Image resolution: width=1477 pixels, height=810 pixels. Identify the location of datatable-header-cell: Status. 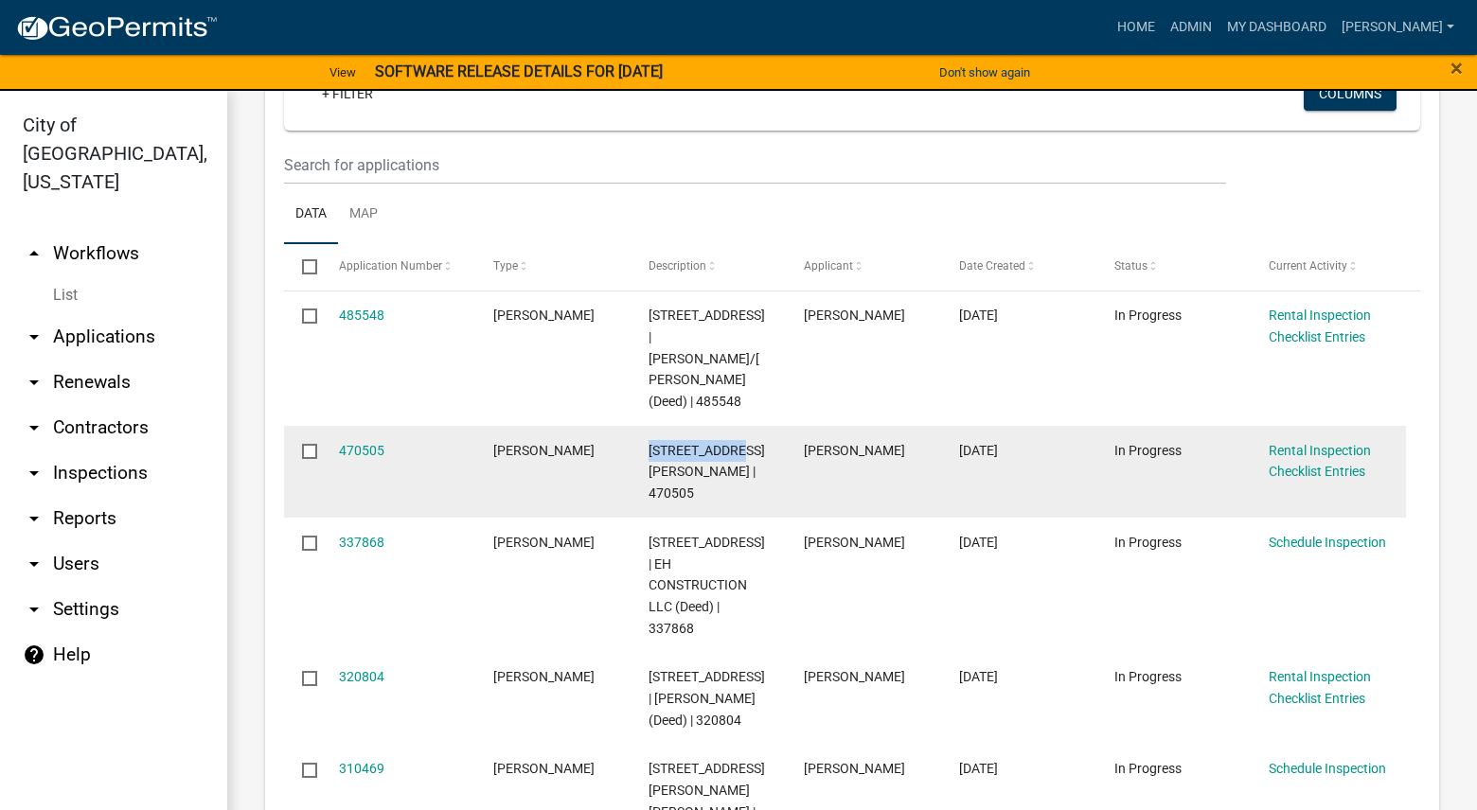
(1173, 267).